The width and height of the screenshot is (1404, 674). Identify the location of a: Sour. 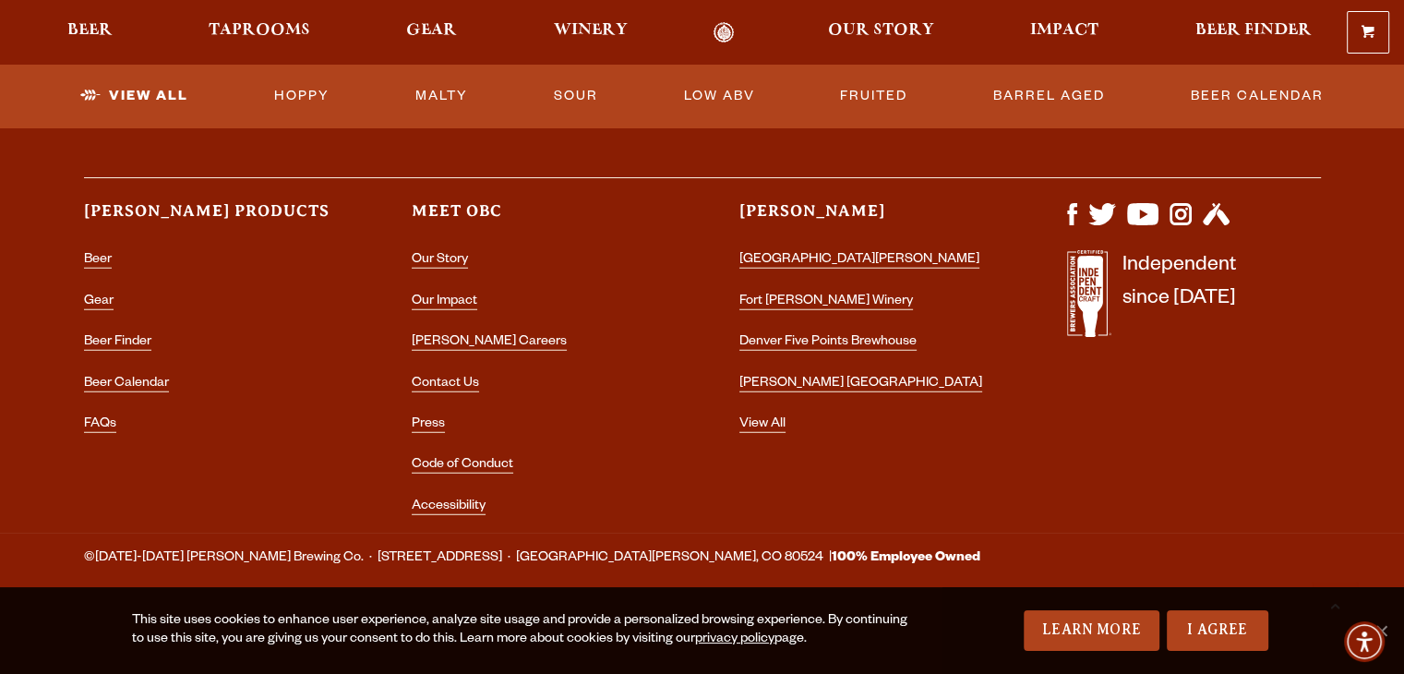
(576, 96).